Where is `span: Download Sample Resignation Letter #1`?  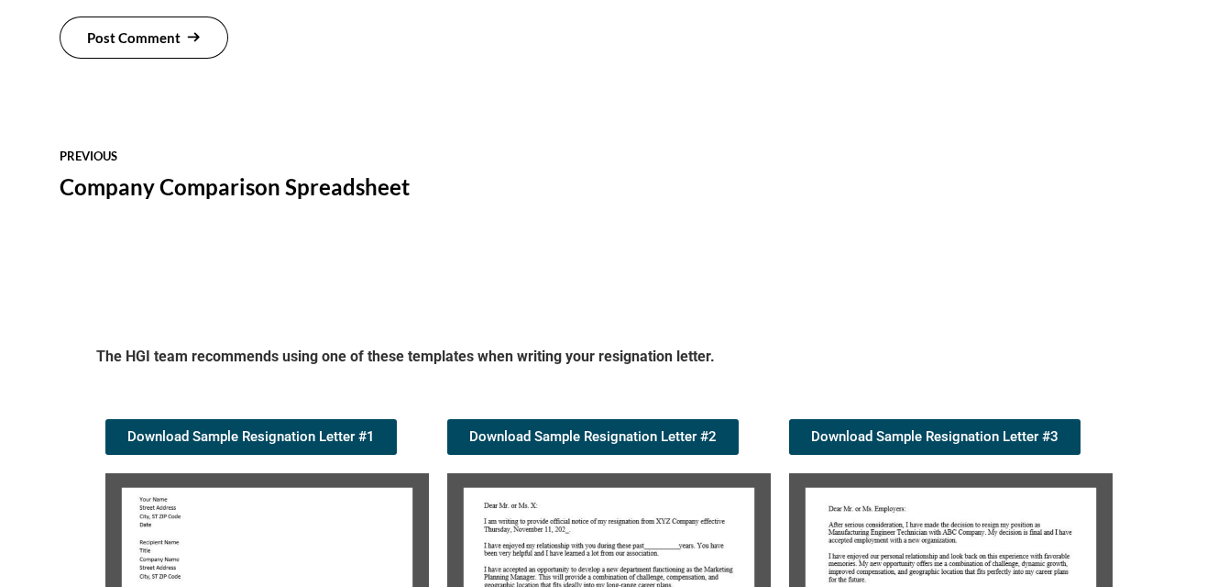
span: Download Sample Resignation Letter #1 is located at coordinates (251, 436).